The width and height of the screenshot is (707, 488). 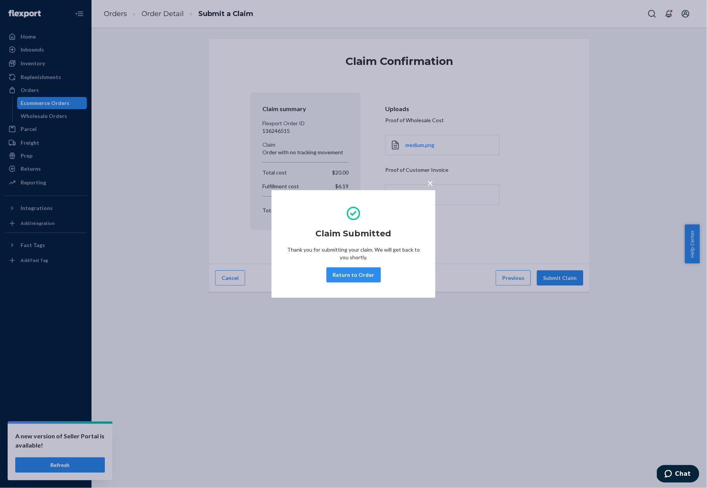 I want to click on span: Chat, so click(x=26, y=9).